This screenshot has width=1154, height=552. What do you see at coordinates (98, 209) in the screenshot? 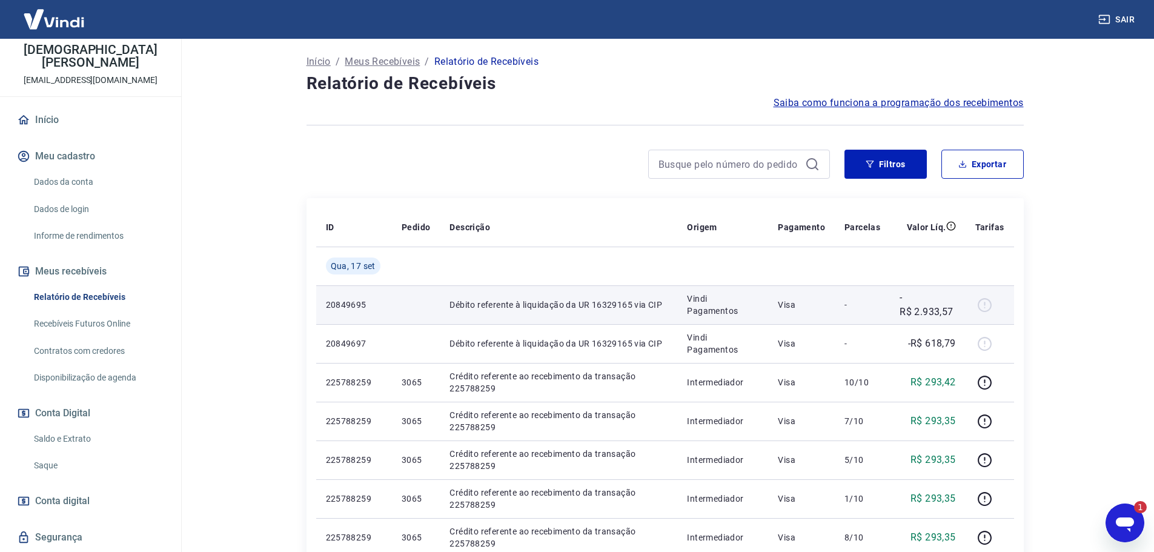
I see `a: Dados de login` at bounding box center [98, 209].